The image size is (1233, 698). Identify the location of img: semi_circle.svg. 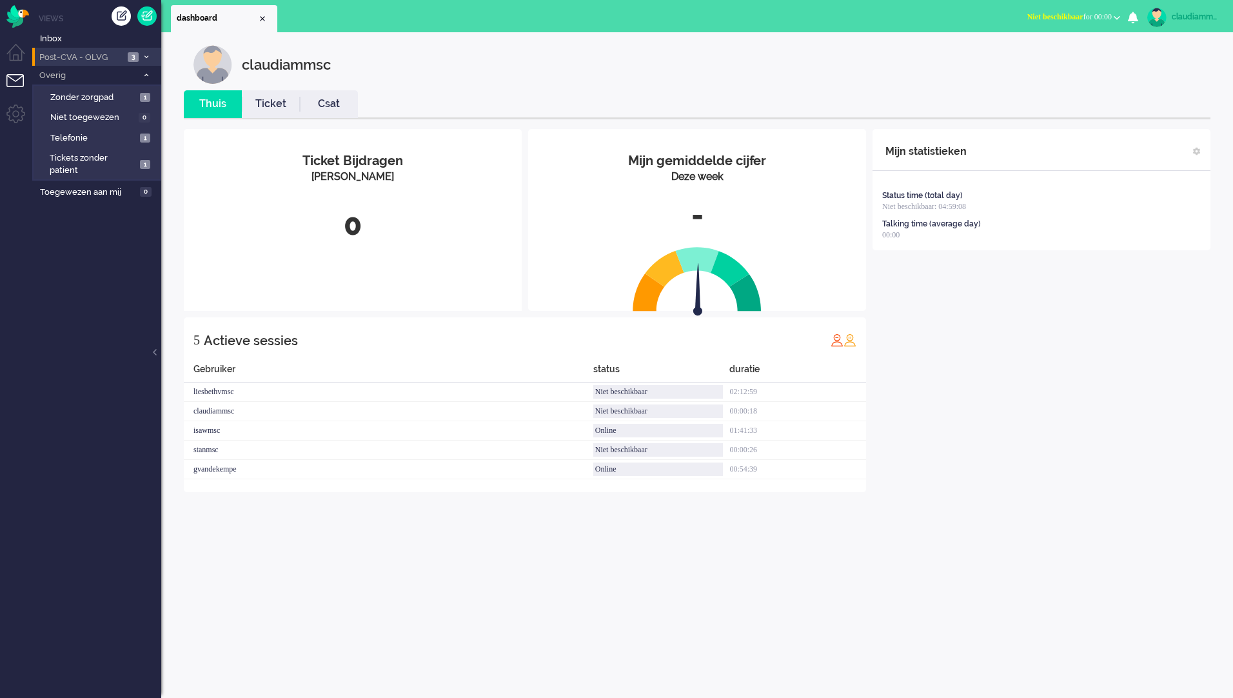
(697, 279).